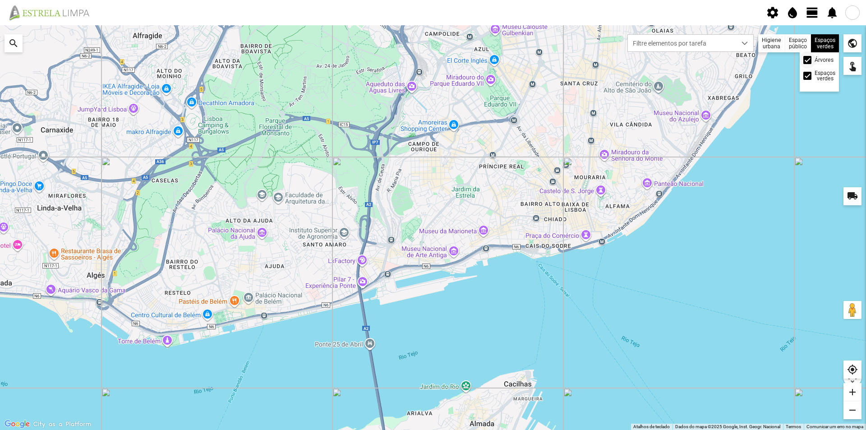 The width and height of the screenshot is (866, 430). What do you see at coordinates (651, 426) in the screenshot?
I see `button: Atalhos de teclado` at bounding box center [651, 426].